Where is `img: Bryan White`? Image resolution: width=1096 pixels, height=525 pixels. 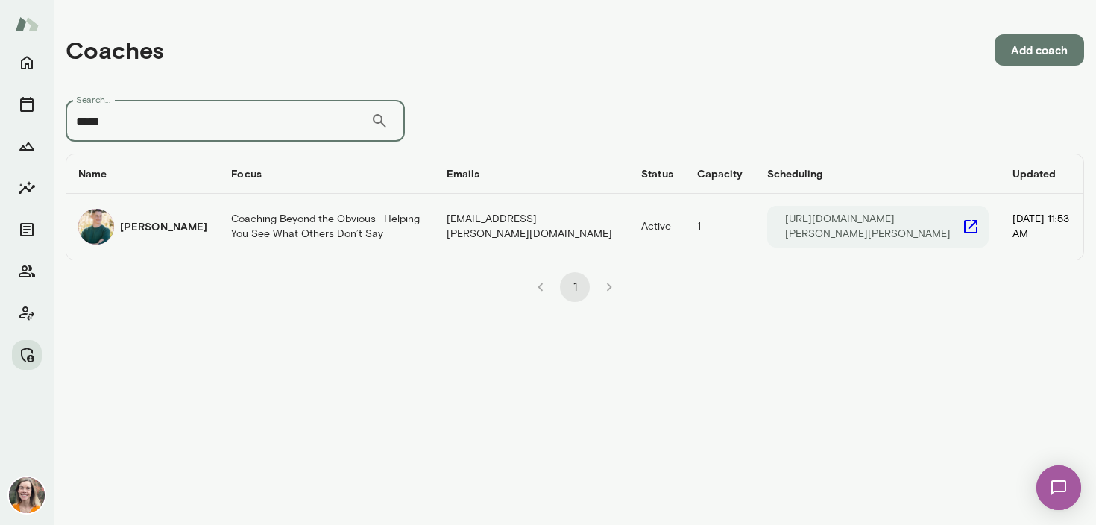
img: Bryan White is located at coordinates (96, 227).